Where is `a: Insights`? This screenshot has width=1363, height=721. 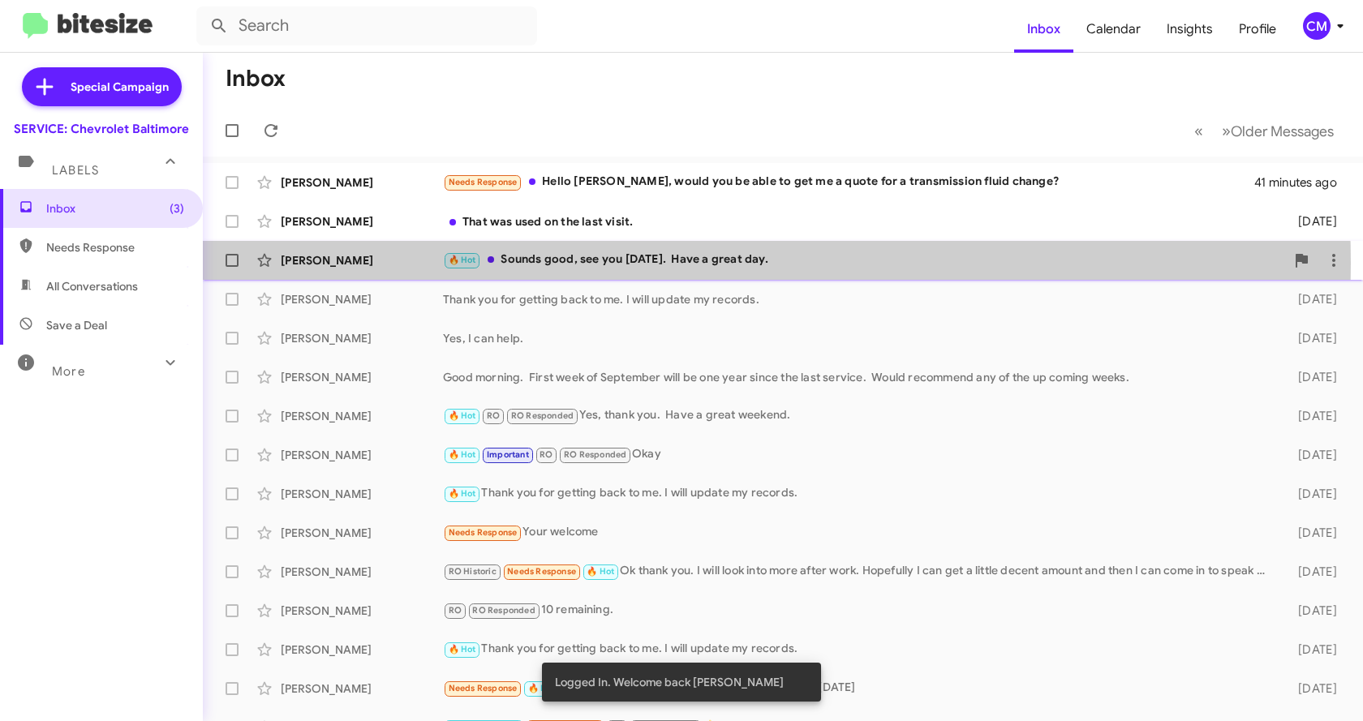
a: Insights is located at coordinates (1189, 29).